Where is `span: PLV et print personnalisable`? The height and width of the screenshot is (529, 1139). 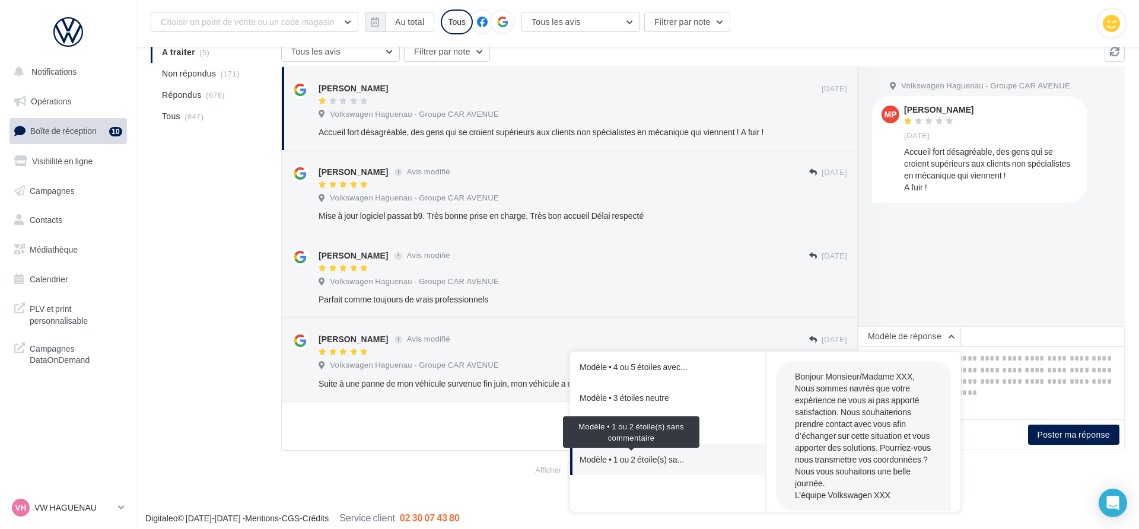 span: PLV et print personnalisable is located at coordinates (76, 313).